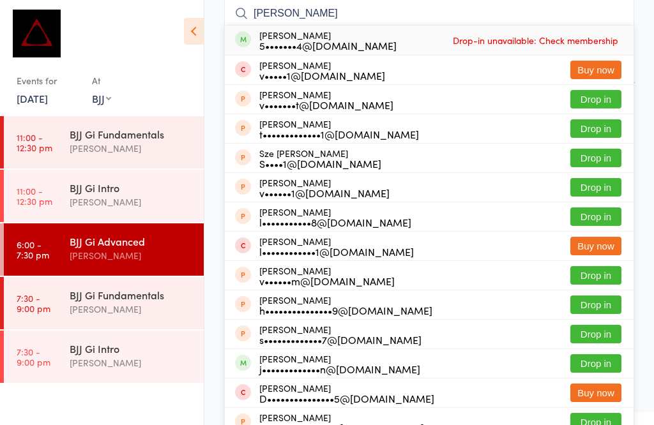 Image resolution: width=654 pixels, height=425 pixels. What do you see at coordinates (101, 98) in the screenshot?
I see `div: BJJ` at bounding box center [101, 98].